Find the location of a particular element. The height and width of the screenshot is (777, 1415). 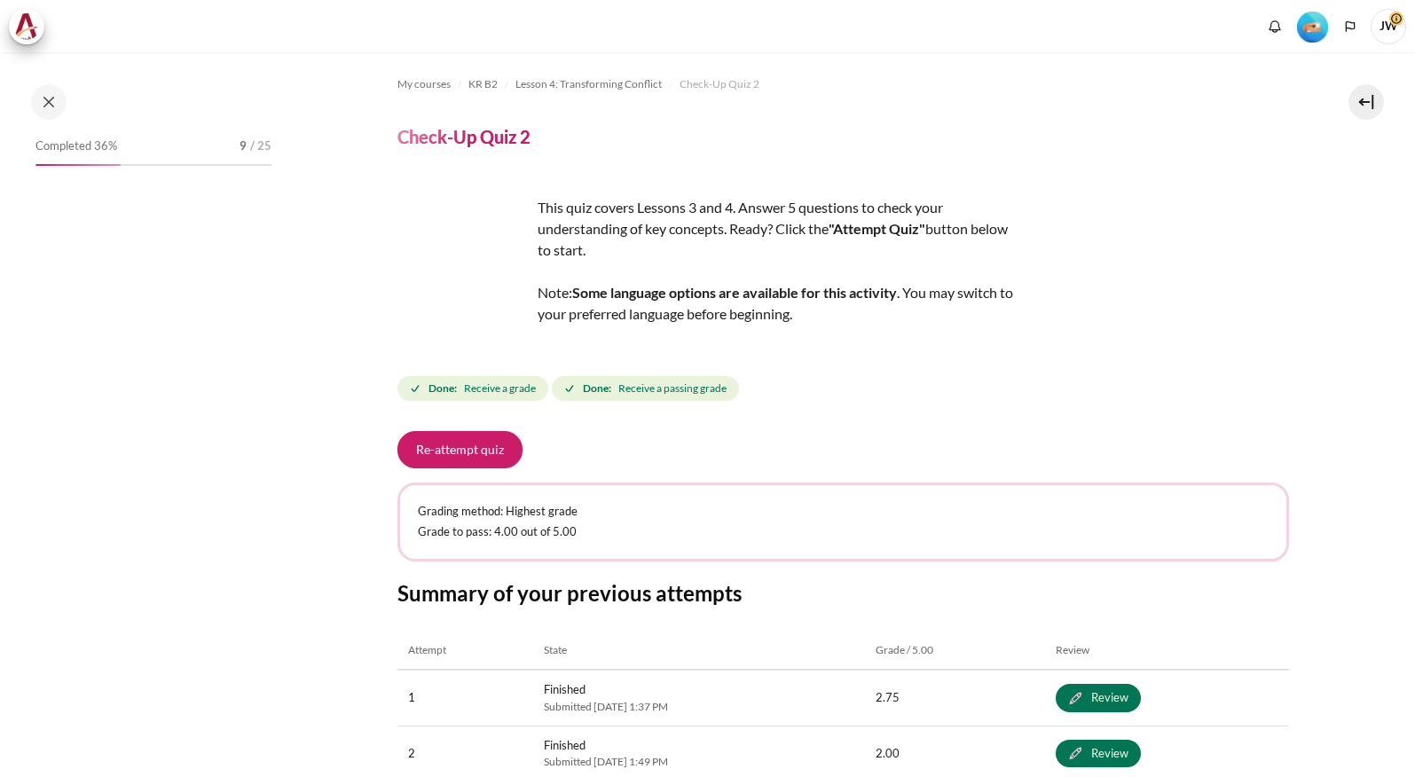

a: Level #2 is located at coordinates (1312, 26).